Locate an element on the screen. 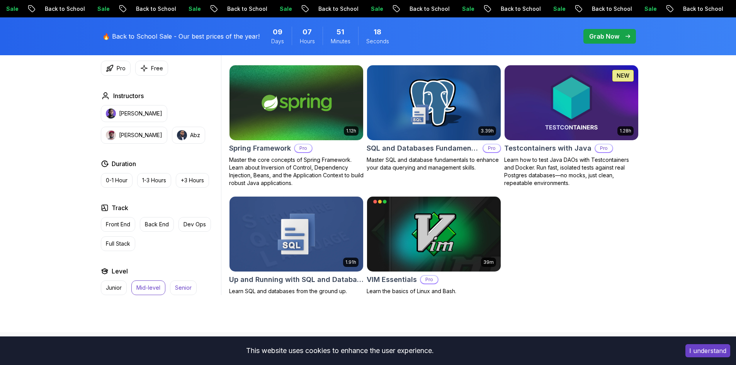  span: Days is located at coordinates (277, 41).